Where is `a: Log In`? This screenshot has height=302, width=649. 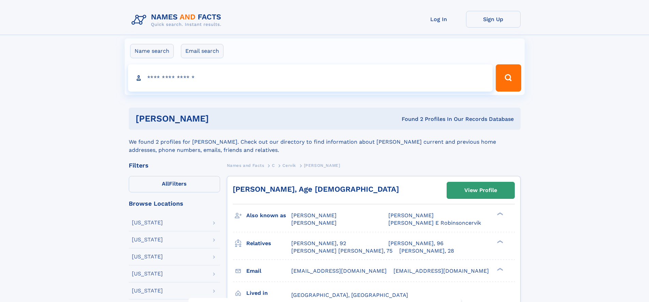
a: Log In is located at coordinates (439, 19).